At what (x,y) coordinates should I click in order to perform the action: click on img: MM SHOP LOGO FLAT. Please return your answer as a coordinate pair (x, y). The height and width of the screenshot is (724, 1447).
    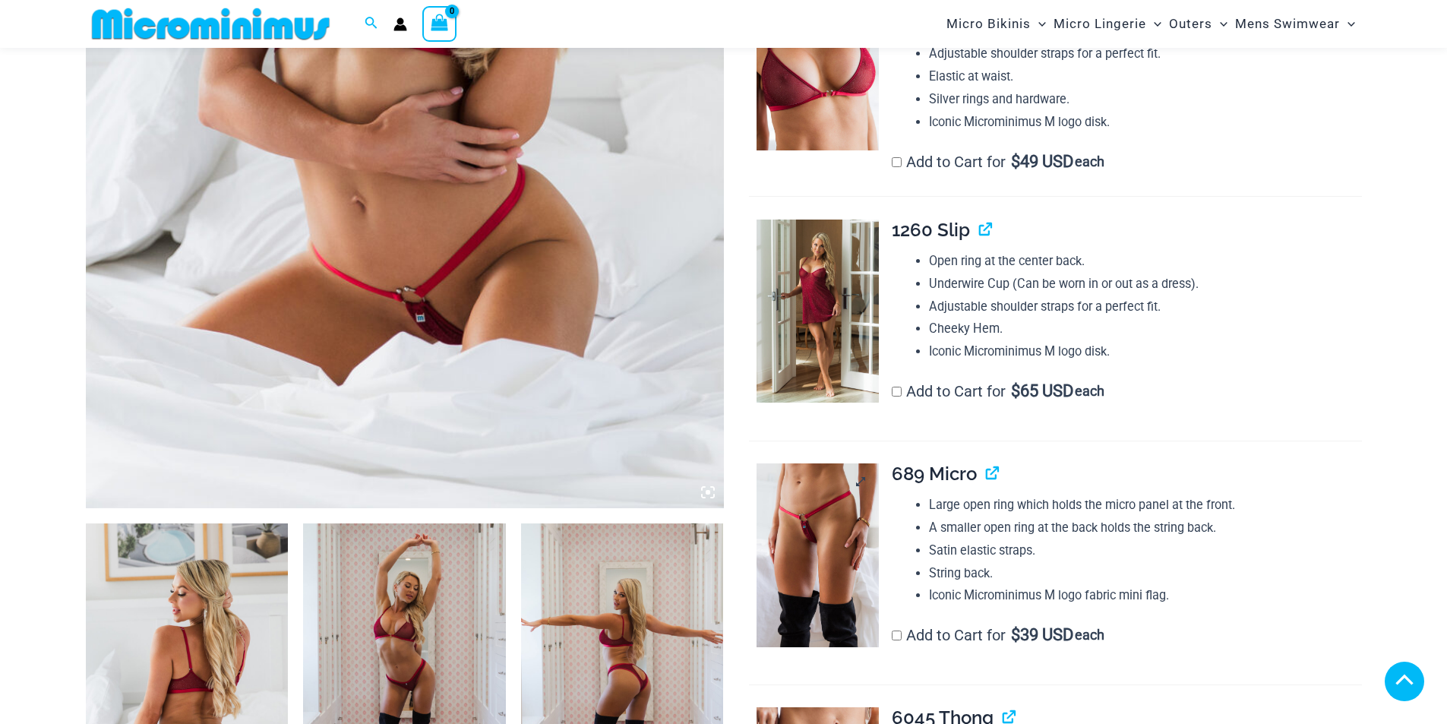
    Looking at the image, I should click on (210, 24).